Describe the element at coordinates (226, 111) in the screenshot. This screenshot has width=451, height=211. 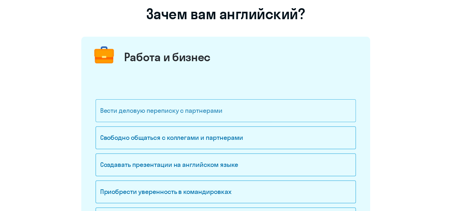
I see `div: Вести деловую переписку с партнерами` at that location.